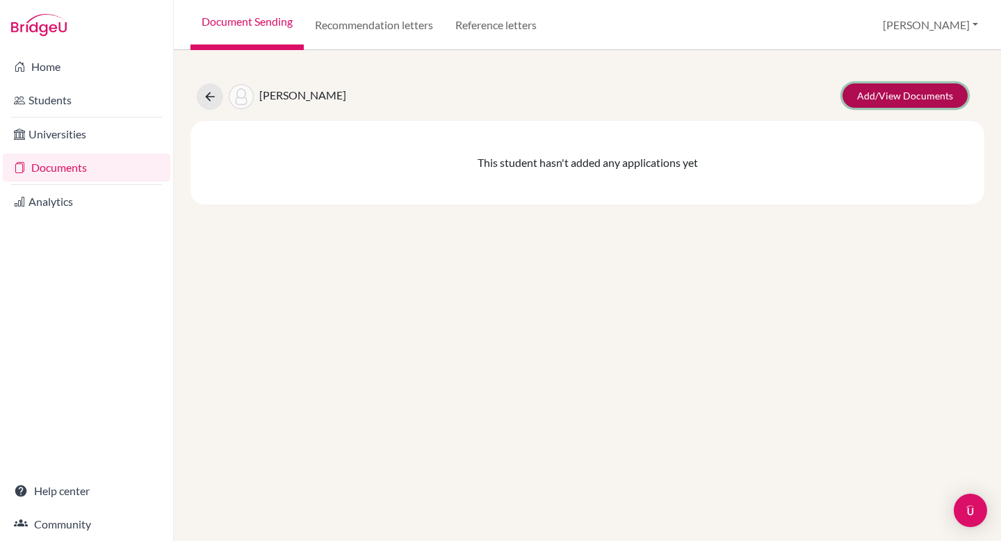 The width and height of the screenshot is (1001, 541). What do you see at coordinates (86, 201) in the screenshot?
I see `a: Analytics` at bounding box center [86, 201].